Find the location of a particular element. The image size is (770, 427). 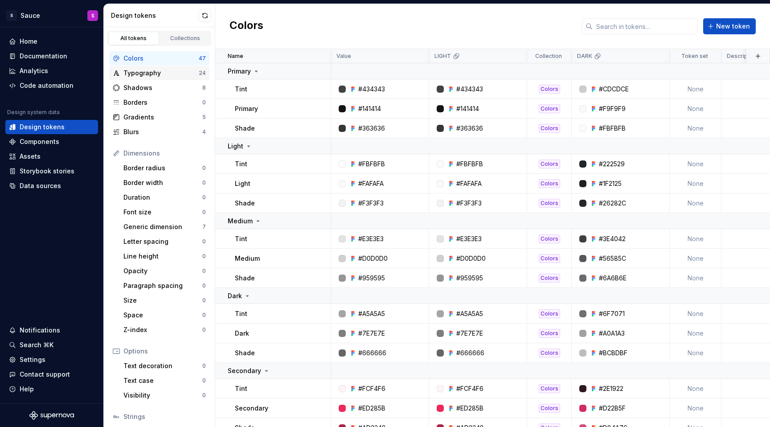

div: 47 is located at coordinates (202, 58).